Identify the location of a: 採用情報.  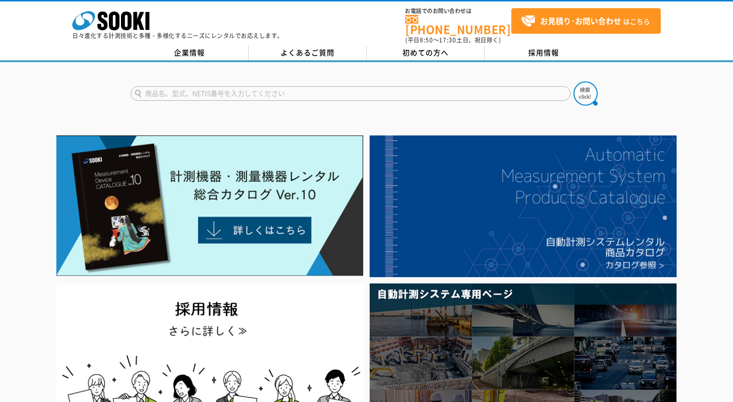
(544, 53).